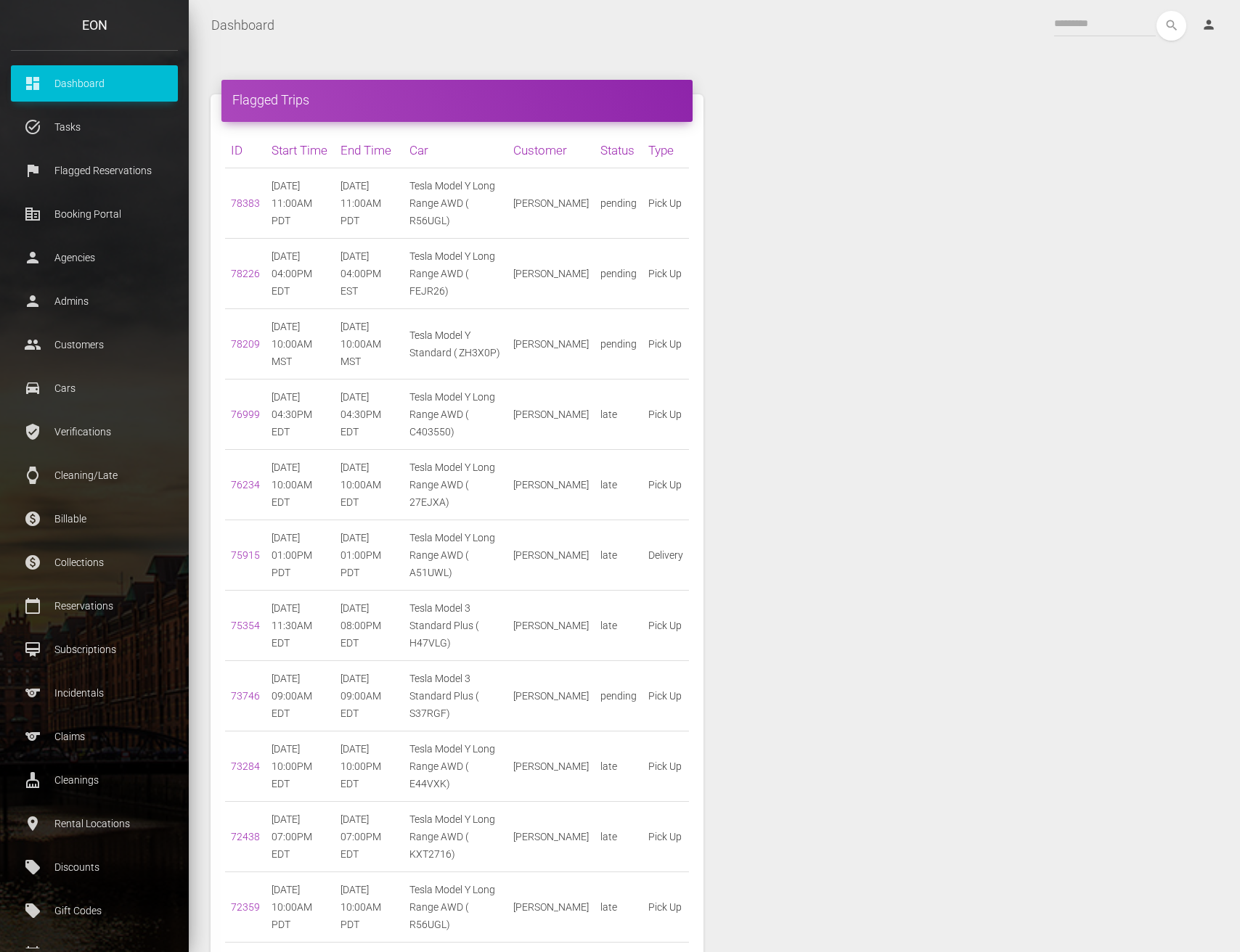 The height and width of the screenshot is (952, 1240). I want to click on p: Agencies, so click(94, 258).